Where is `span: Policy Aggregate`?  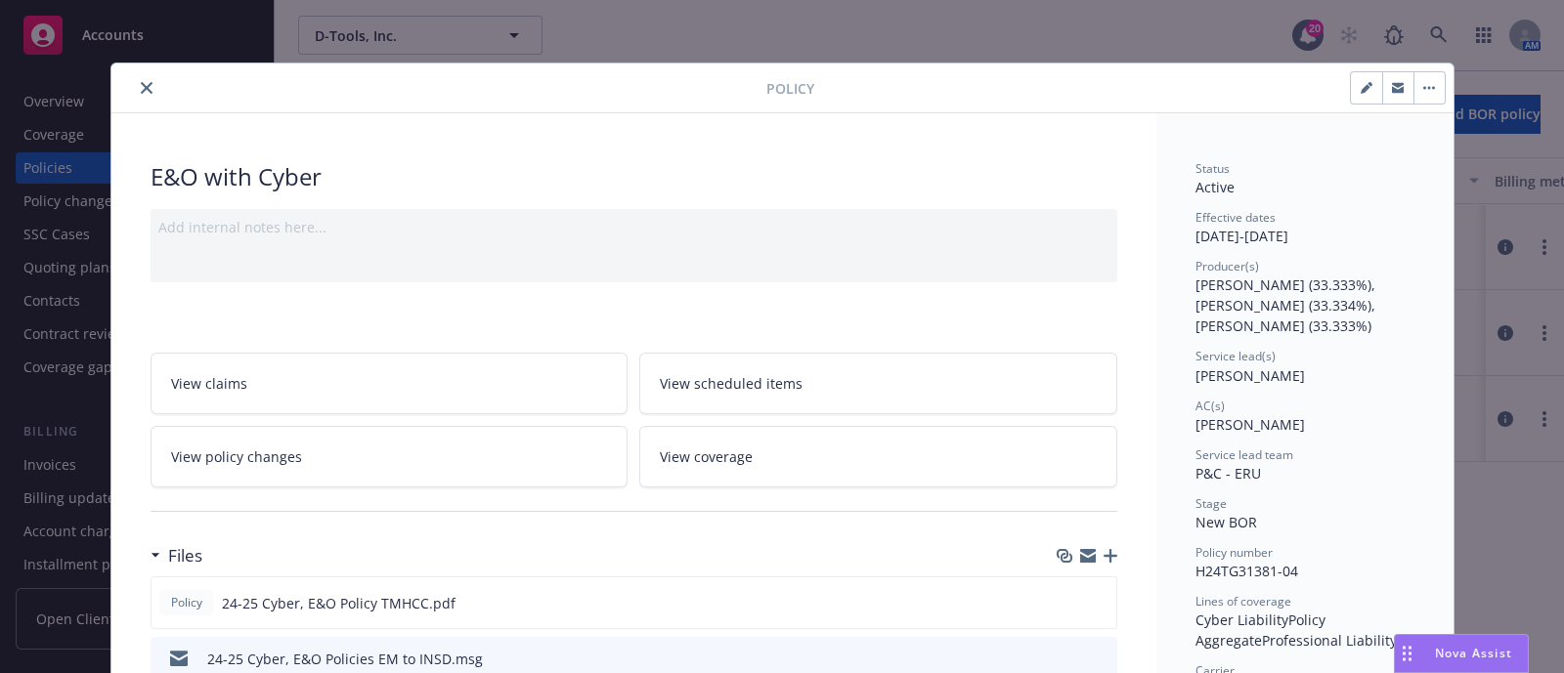
span: Policy Aggregate is located at coordinates (1262, 630).